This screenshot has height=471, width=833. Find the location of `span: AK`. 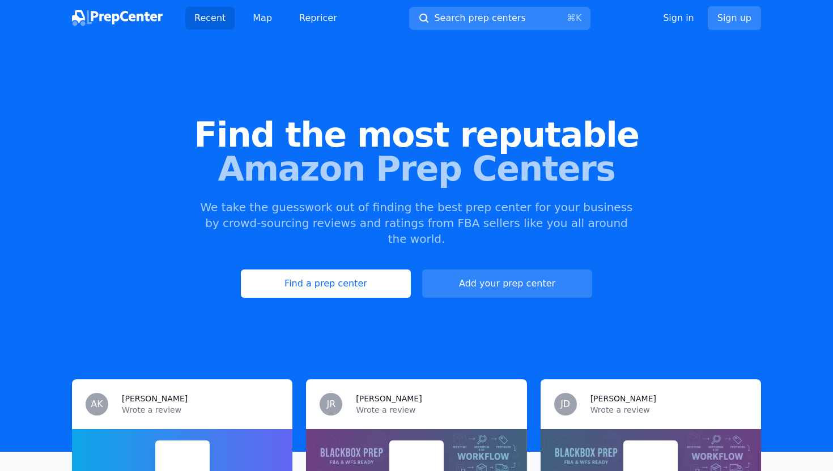

span: AK is located at coordinates (96, 405).